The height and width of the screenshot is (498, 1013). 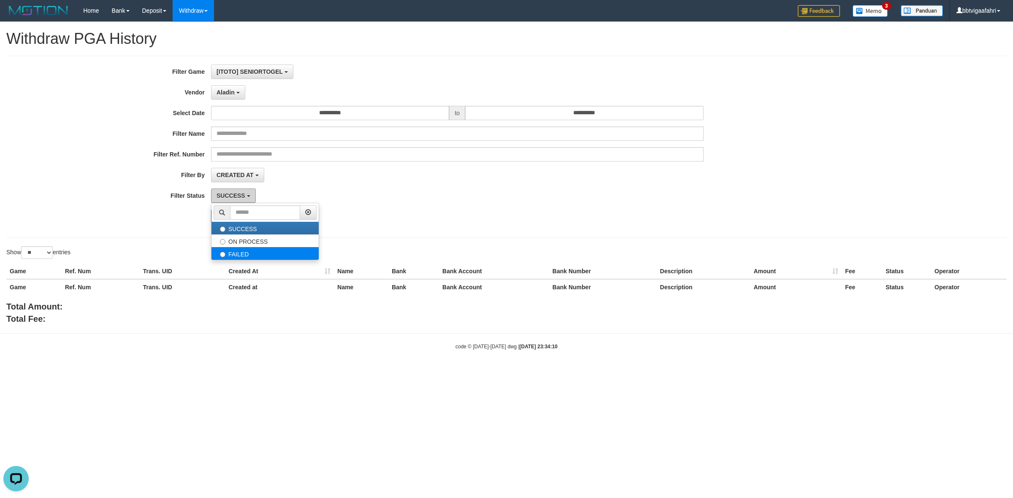 I want to click on span: Aladin, so click(x=225, y=92).